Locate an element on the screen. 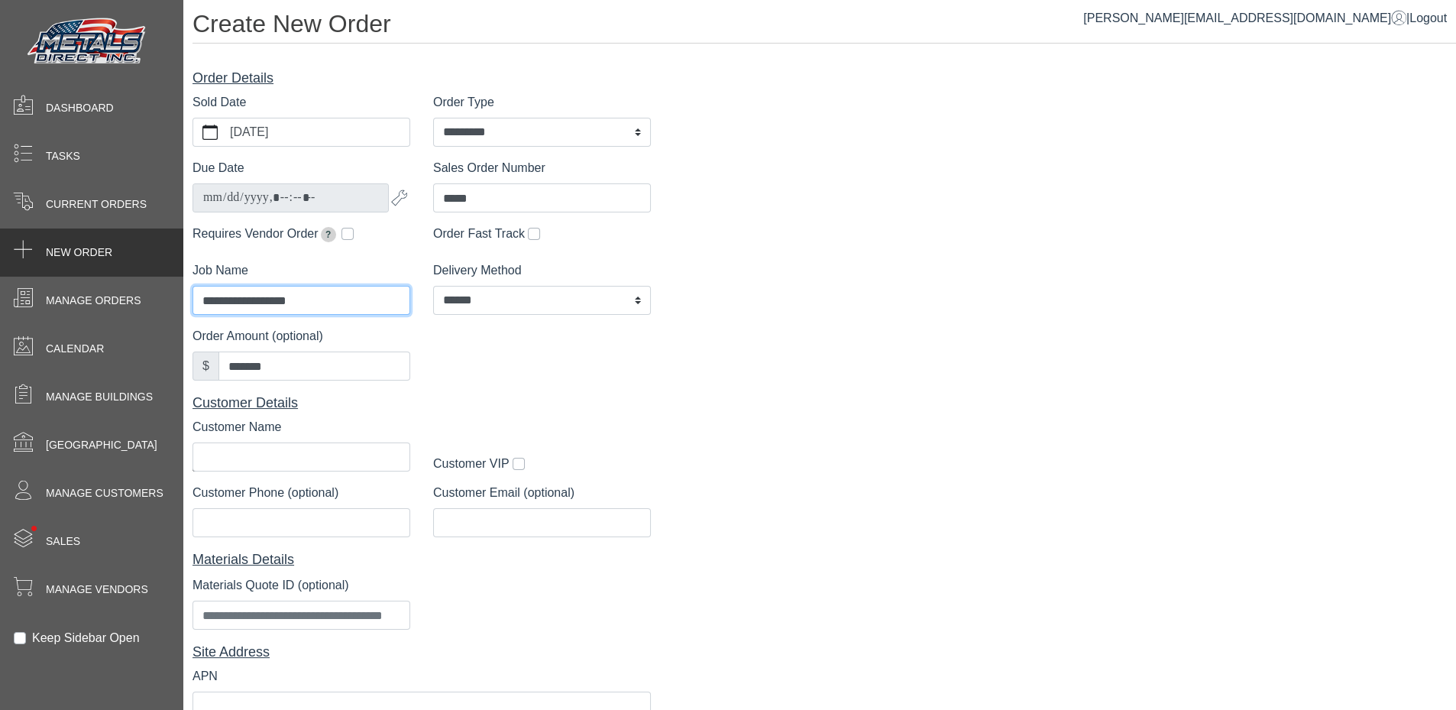  div: Customer Details is located at coordinates (422, 403).